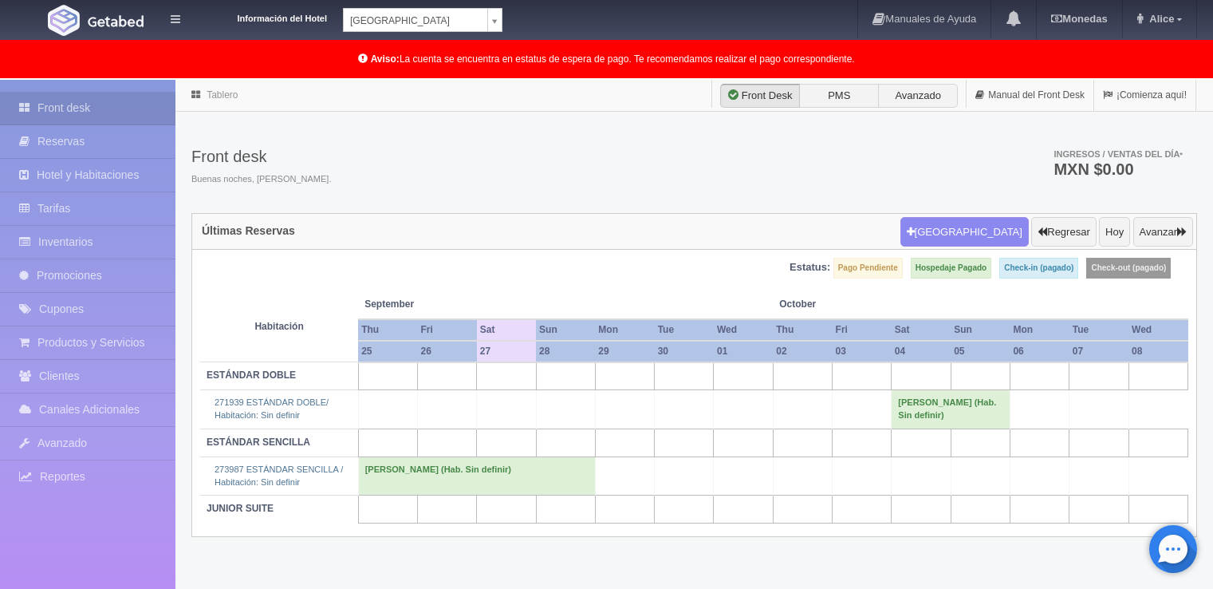 The width and height of the screenshot is (1213, 589). Describe the element at coordinates (1030, 95) in the screenshot. I see `a: Manual del Front Desk` at that location.